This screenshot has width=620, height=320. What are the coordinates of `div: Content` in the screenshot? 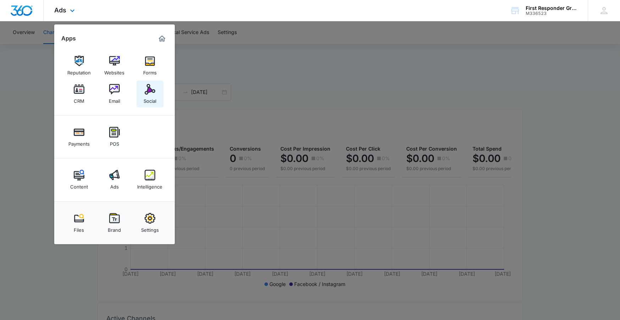 It's located at (79, 185).